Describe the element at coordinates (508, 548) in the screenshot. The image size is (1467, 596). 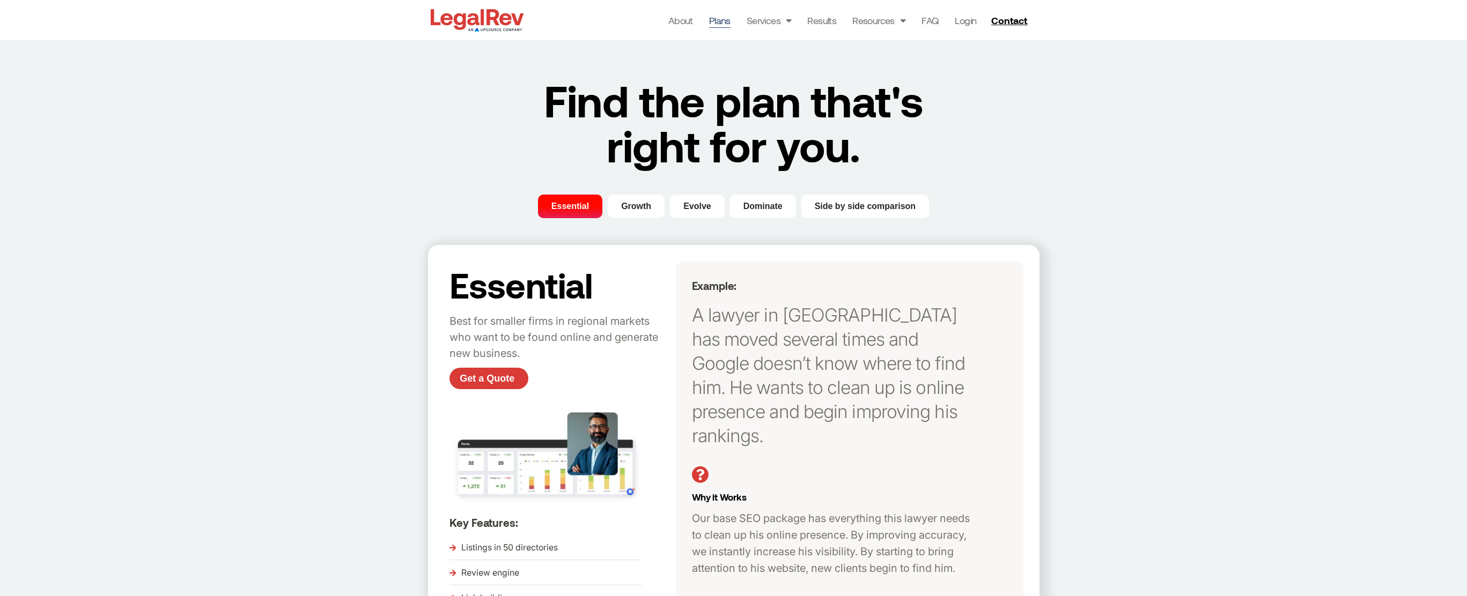
I see `span: Listings in 50 directories` at that location.